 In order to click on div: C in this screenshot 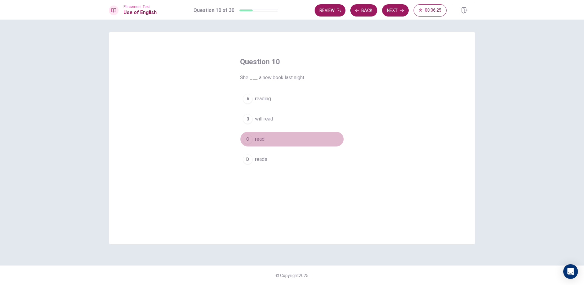, I will do `click(248, 139)`.